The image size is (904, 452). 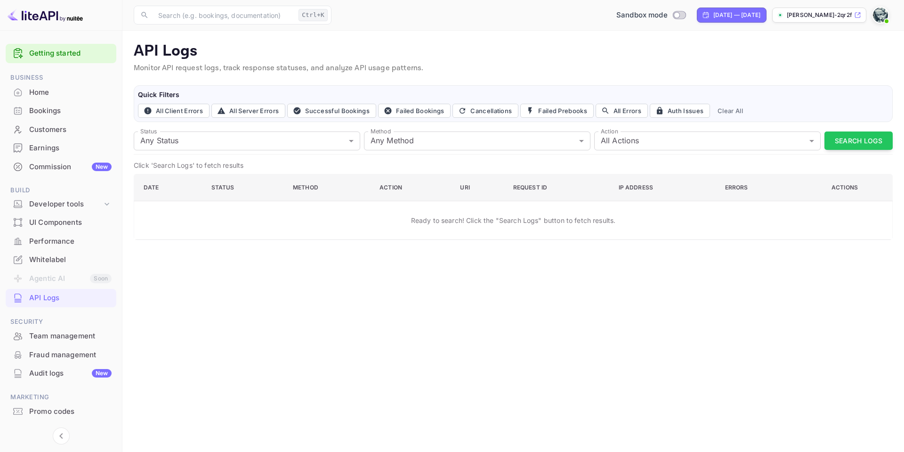 What do you see at coordinates (70, 53) in the screenshot?
I see `a: Getting started` at bounding box center [70, 53].